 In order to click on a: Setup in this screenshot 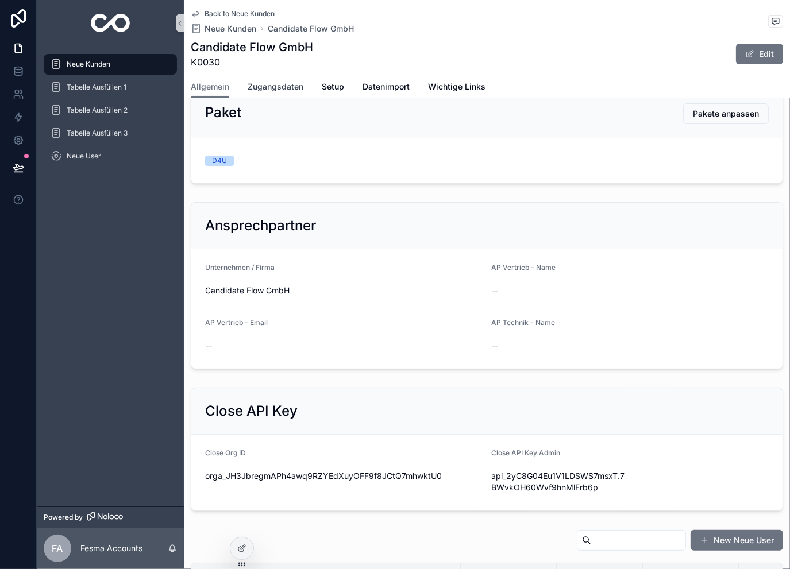, I will do `click(333, 88)`.